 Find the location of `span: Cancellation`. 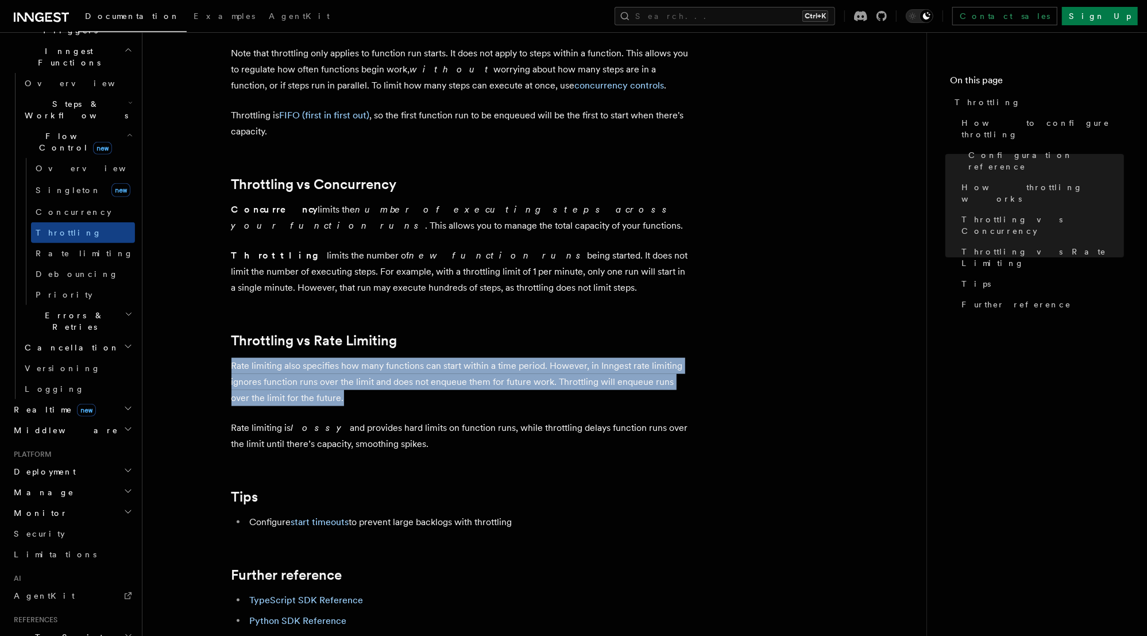

span: Cancellation is located at coordinates (70, 348).